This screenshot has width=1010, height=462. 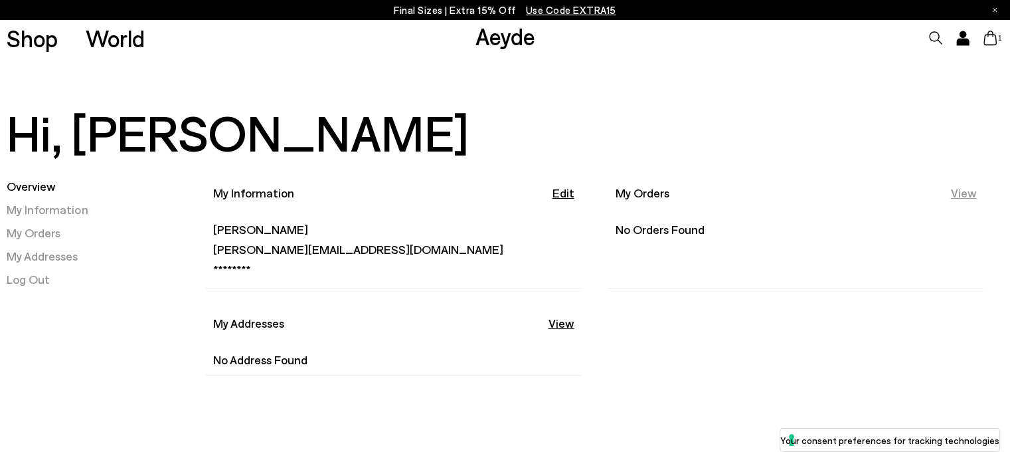 I want to click on a: Shop, so click(x=32, y=38).